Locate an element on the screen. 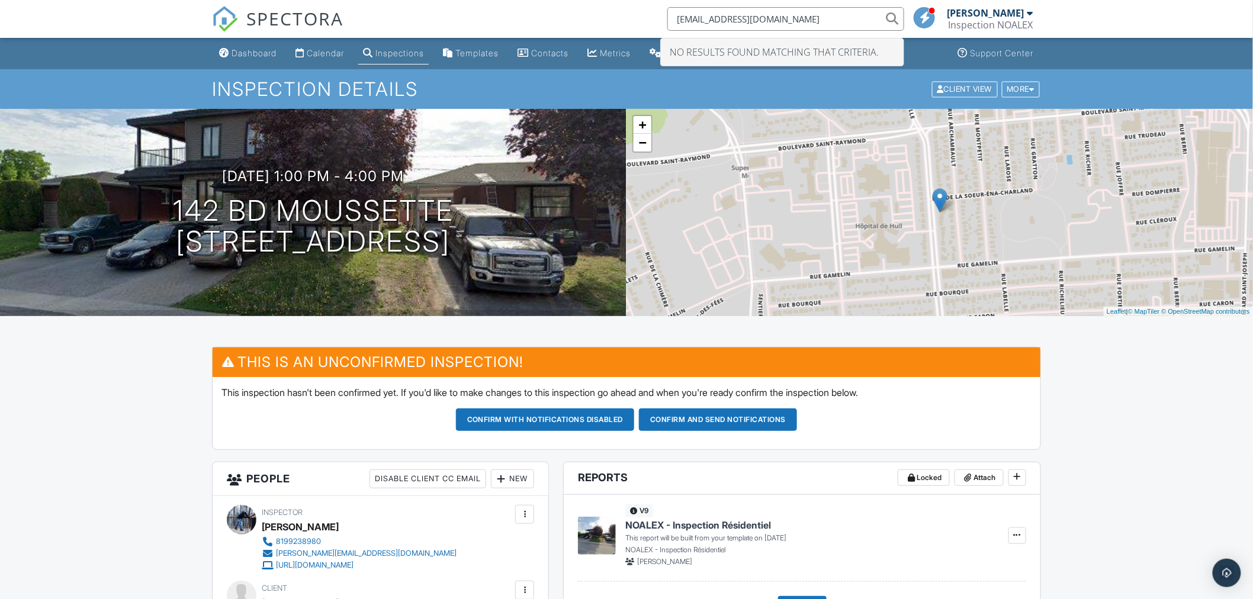 This screenshot has width=1253, height=599. div: Dashboard is located at coordinates (254, 53).